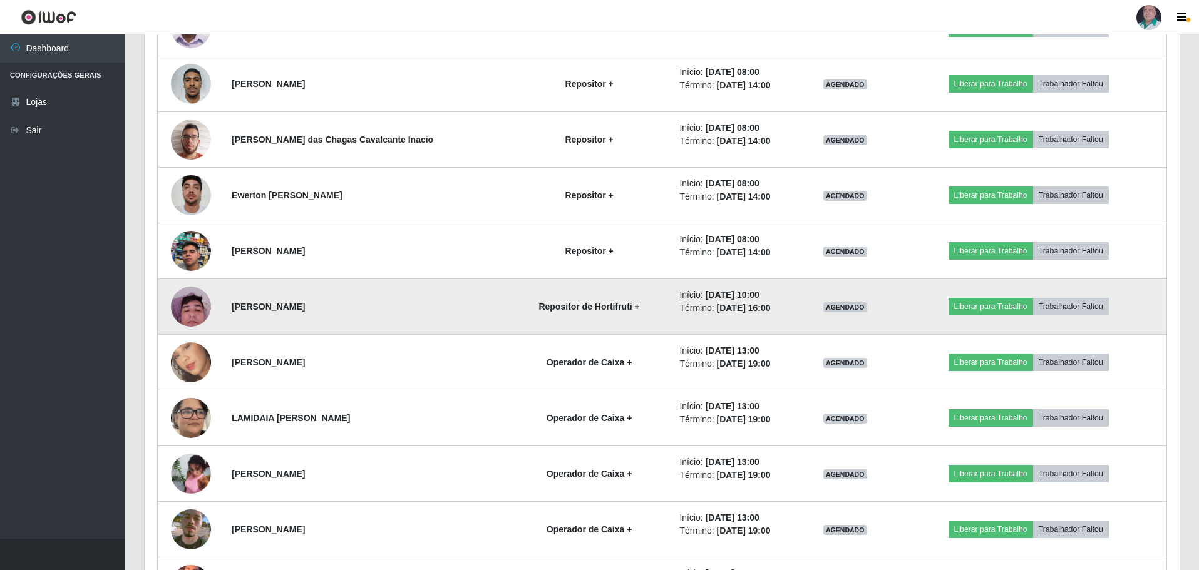 This screenshot has height=570, width=1199. What do you see at coordinates (589, 307) in the screenshot?
I see `strong: Repositor de Hortifruti +` at bounding box center [589, 307].